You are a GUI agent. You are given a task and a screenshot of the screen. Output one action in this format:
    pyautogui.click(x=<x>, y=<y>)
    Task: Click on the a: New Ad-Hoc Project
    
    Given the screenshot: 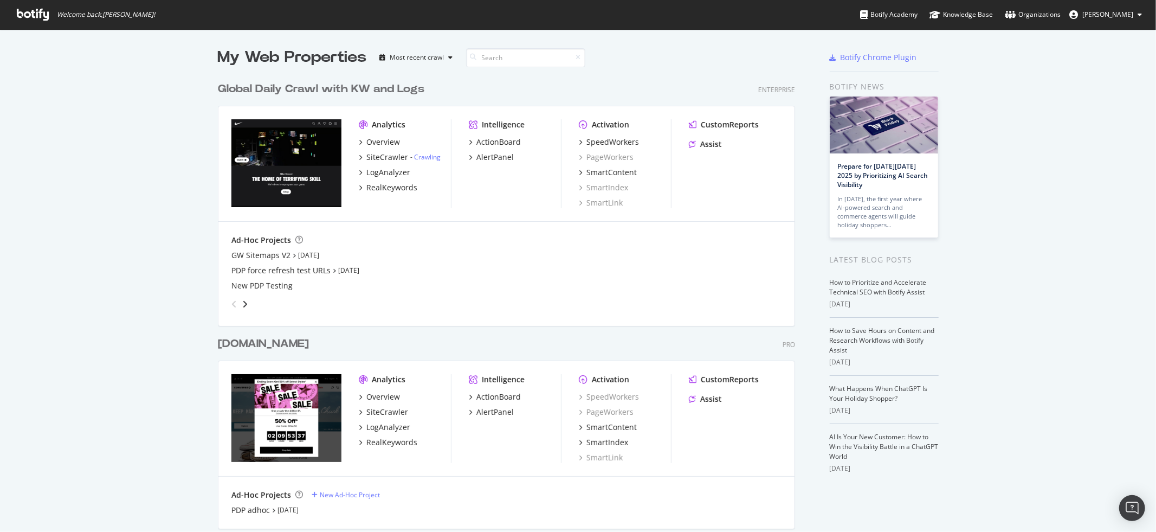 What is the action you would take?
    pyautogui.click(x=346, y=494)
    